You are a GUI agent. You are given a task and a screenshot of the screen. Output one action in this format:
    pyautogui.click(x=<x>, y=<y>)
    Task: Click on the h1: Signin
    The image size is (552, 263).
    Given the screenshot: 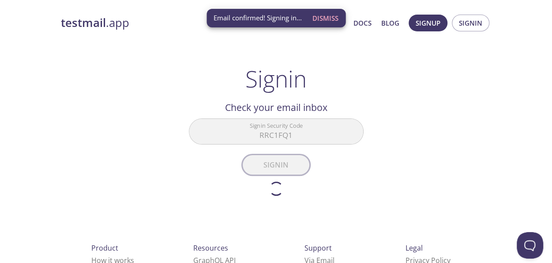 What is the action you would take?
    pyautogui.click(x=276, y=79)
    